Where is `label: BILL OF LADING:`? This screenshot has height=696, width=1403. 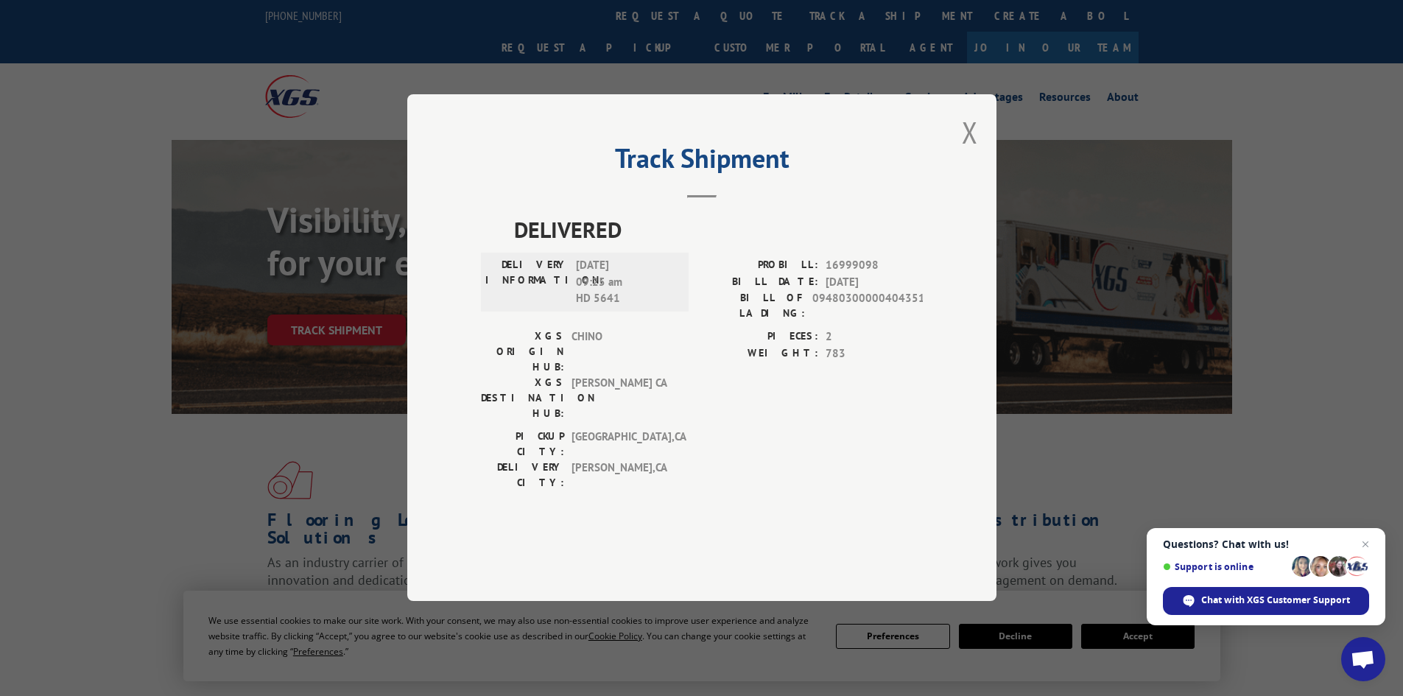
label: BILL OF LADING: is located at coordinates (753, 306).